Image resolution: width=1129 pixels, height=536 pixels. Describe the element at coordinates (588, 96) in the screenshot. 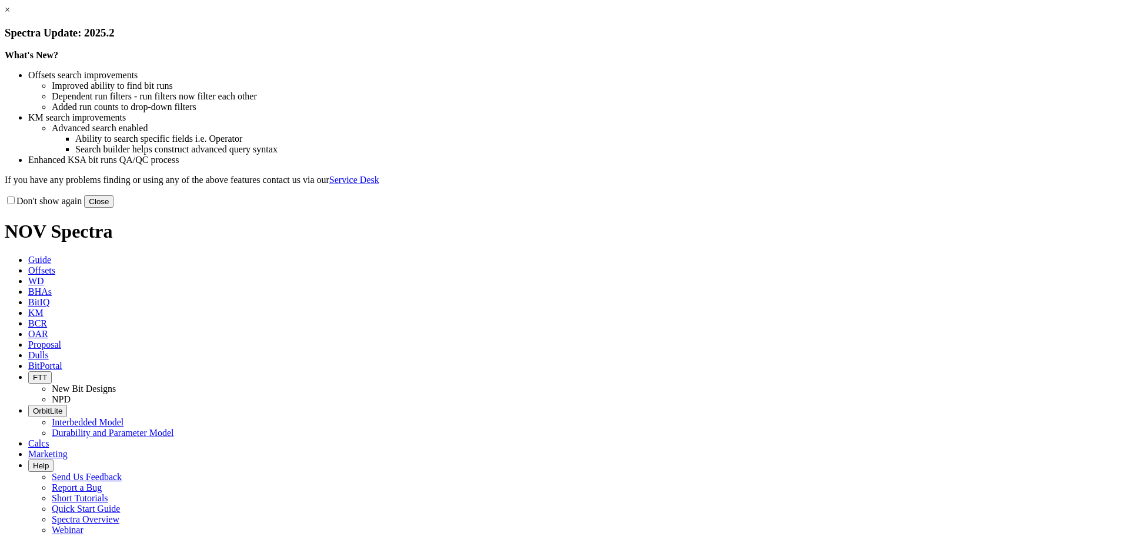

I see `li: Dependent run filters - run filters now filter each other` at that location.